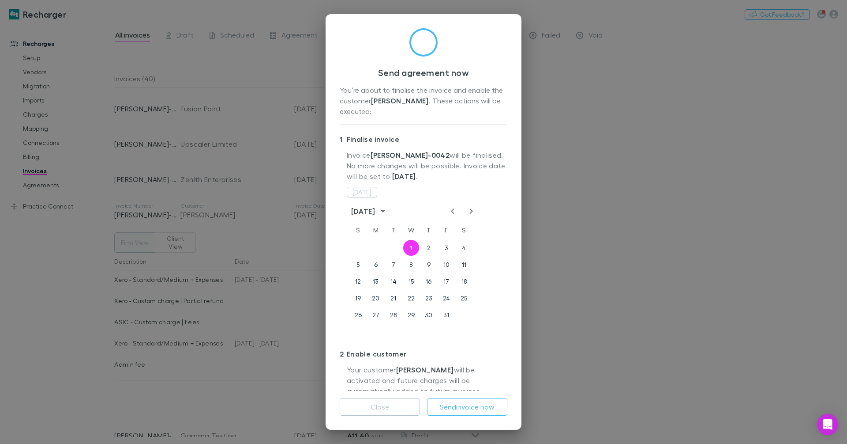 Image resolution: width=847 pixels, height=444 pixels. Describe the element at coordinates (467, 407) in the screenshot. I see `button: Sendinvoice now` at that location.